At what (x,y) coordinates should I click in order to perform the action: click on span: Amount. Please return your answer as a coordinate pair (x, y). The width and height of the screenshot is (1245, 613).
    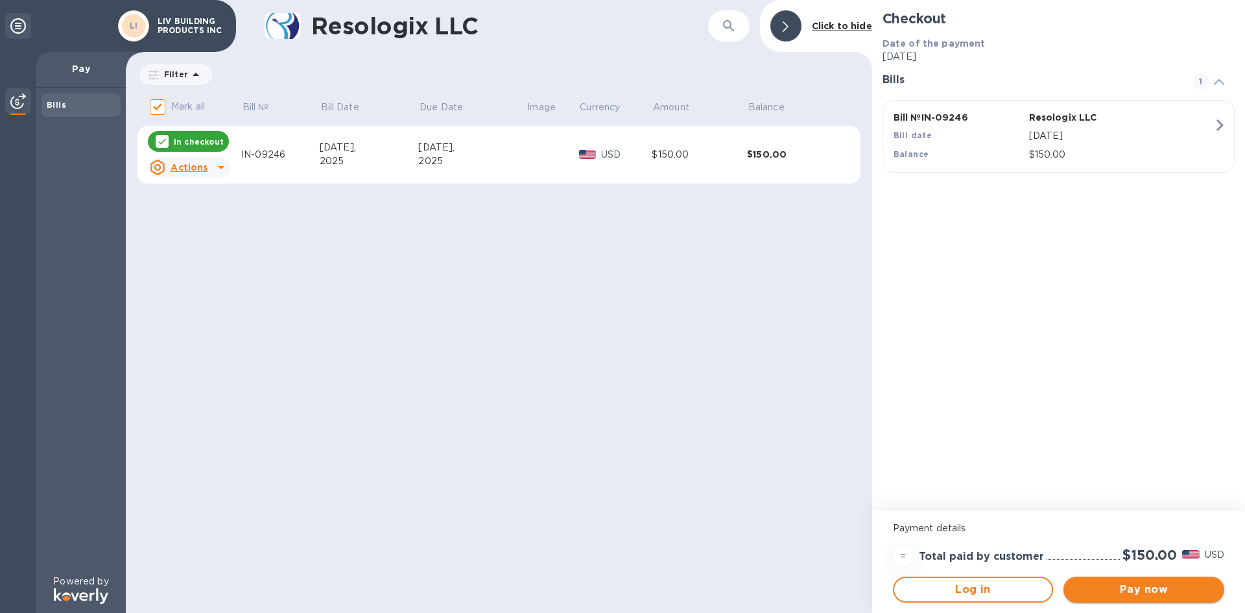
    Looking at the image, I should click on (680, 107).